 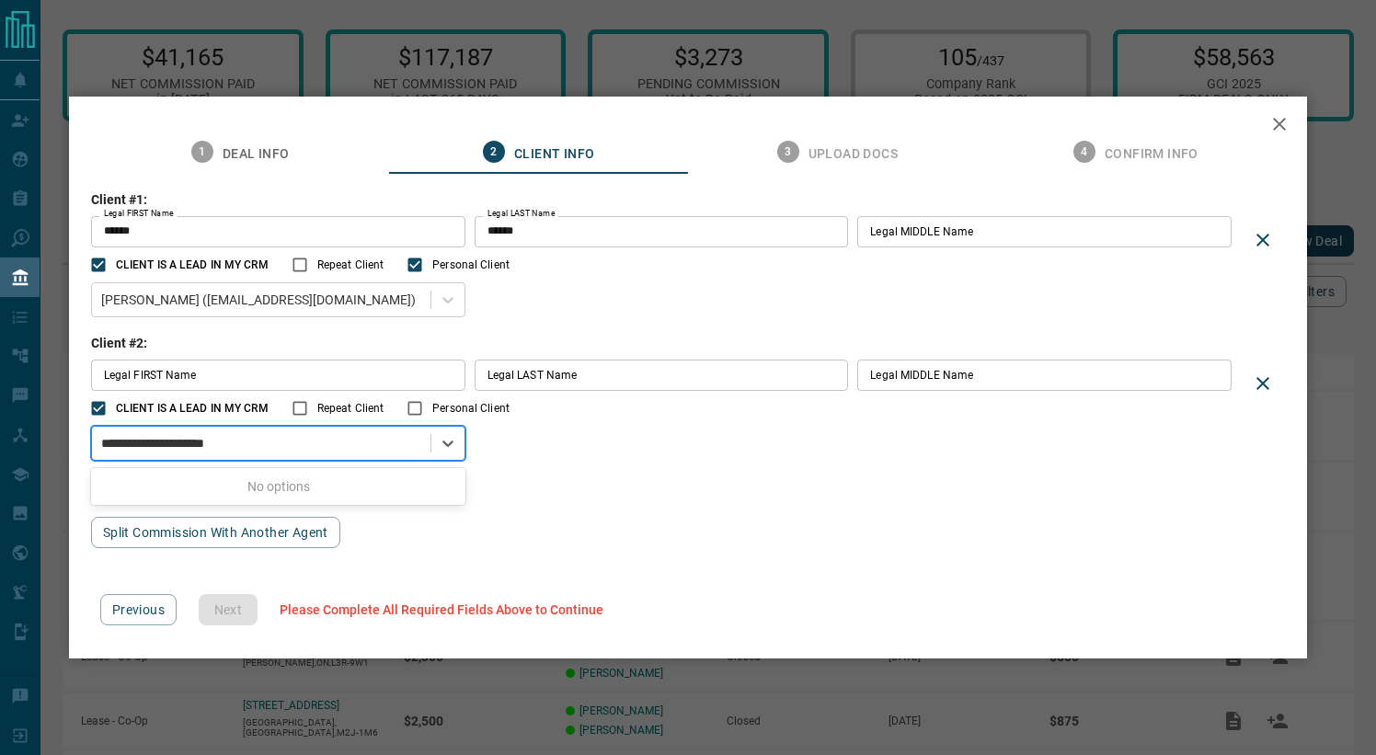 What do you see at coordinates (138, 610) in the screenshot?
I see `button: Previous` at bounding box center [138, 610].